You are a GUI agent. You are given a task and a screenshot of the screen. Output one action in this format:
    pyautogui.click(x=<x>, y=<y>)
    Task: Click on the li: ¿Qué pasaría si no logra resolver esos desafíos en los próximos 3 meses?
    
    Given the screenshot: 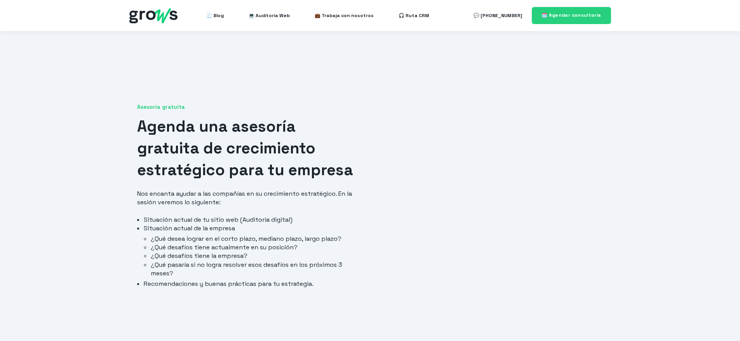 What is the action you would take?
    pyautogui.click(x=253, y=269)
    